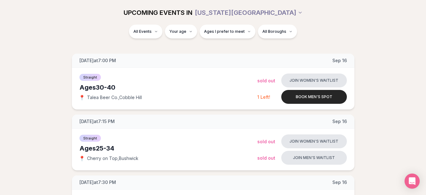 The width and height of the screenshot is (426, 195). I want to click on button: Ages I prefer to meet, so click(227, 32).